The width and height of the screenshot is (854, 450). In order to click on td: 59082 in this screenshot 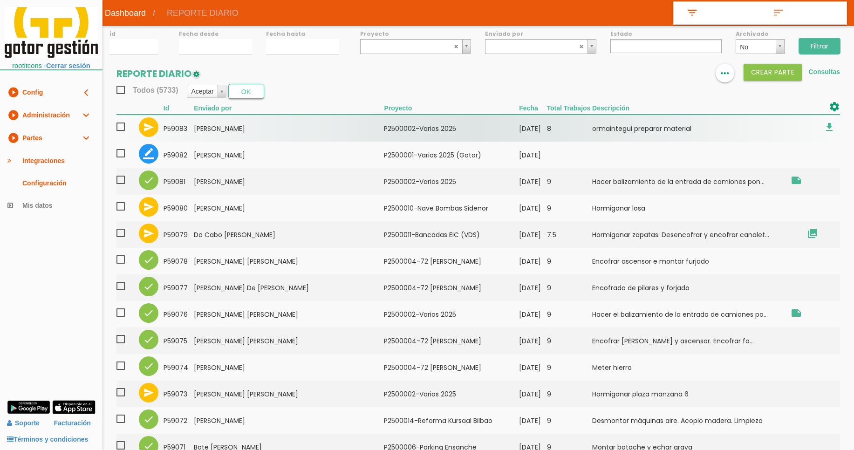, I will do `click(178, 155)`.